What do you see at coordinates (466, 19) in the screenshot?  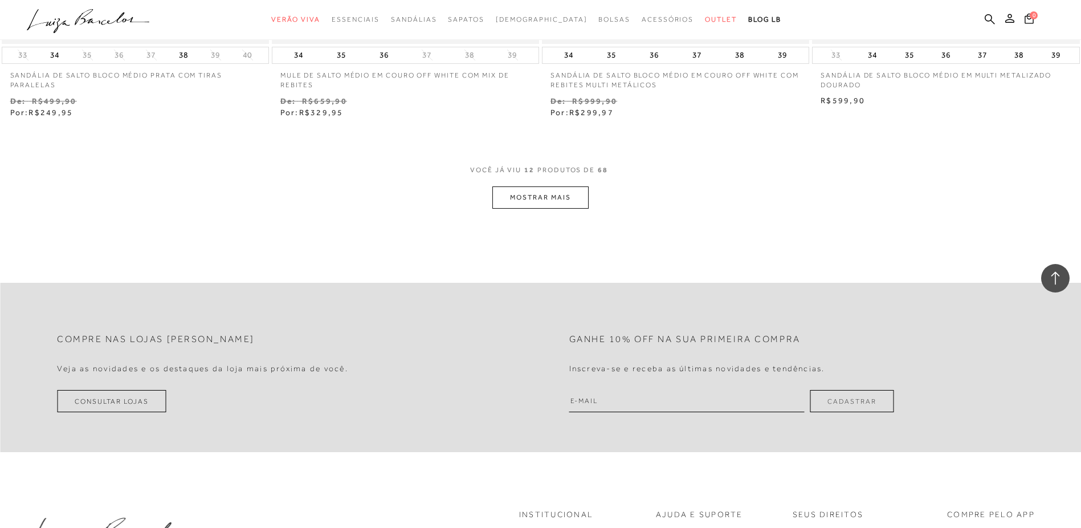 I see `span: Sapatos` at bounding box center [466, 19].